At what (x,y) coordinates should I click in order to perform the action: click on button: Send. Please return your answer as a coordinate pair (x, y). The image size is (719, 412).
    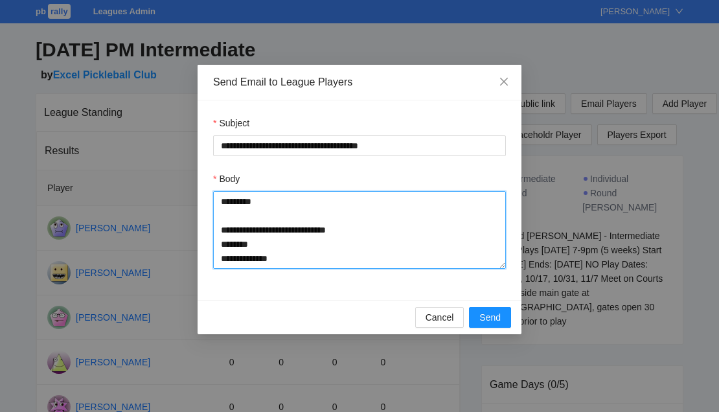
    Looking at the image, I should click on (490, 317).